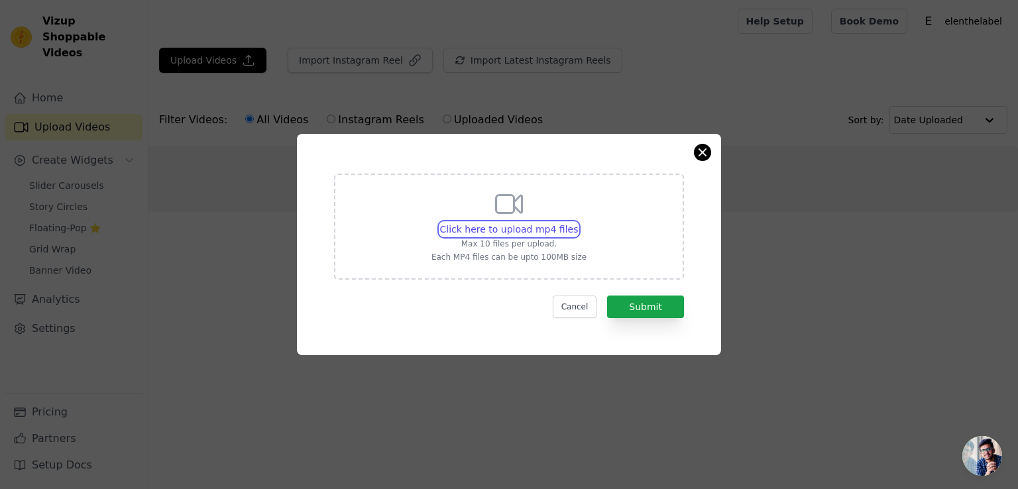 Image resolution: width=1018 pixels, height=489 pixels. I want to click on span: Click here to upload mp4 files, so click(509, 229).